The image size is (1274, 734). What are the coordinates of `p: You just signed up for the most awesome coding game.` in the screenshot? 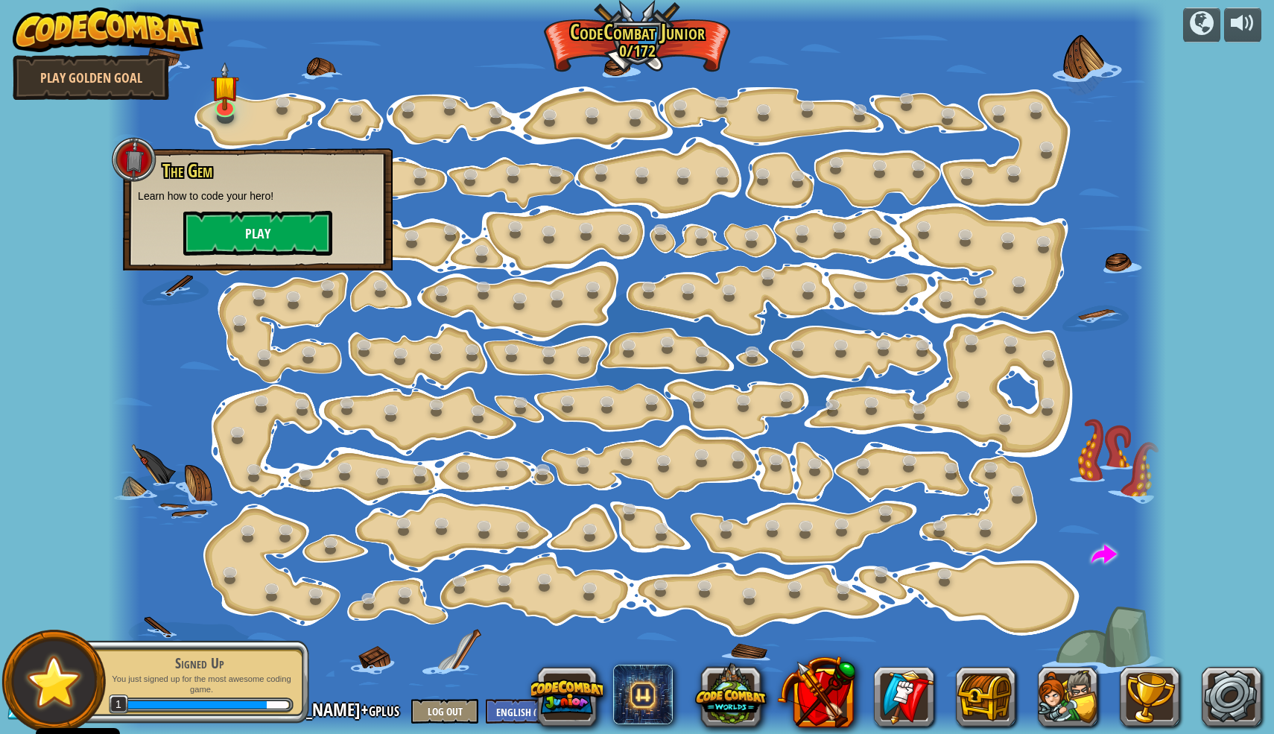 It's located at (200, 684).